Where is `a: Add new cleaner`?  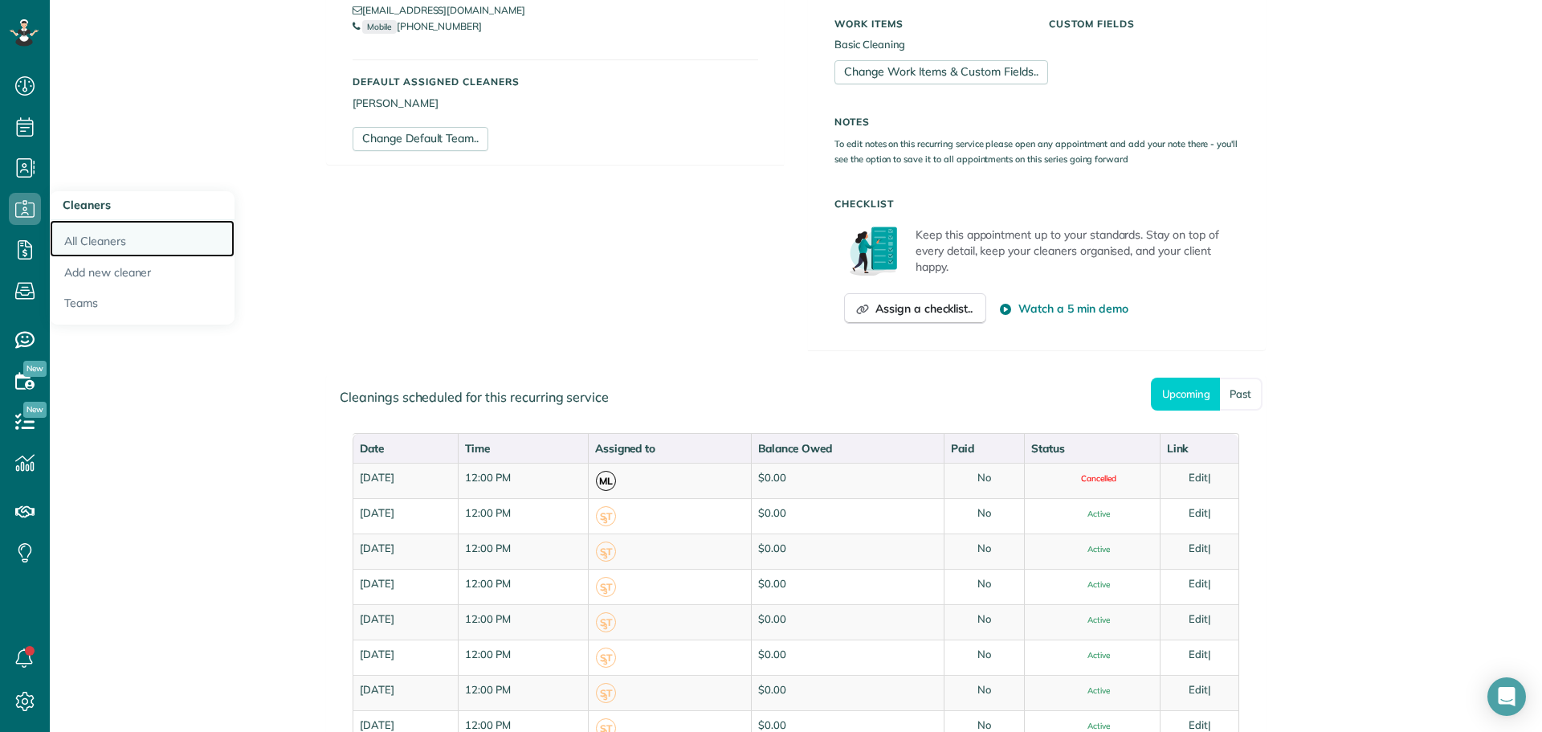
a: Add new cleaner is located at coordinates (142, 272).